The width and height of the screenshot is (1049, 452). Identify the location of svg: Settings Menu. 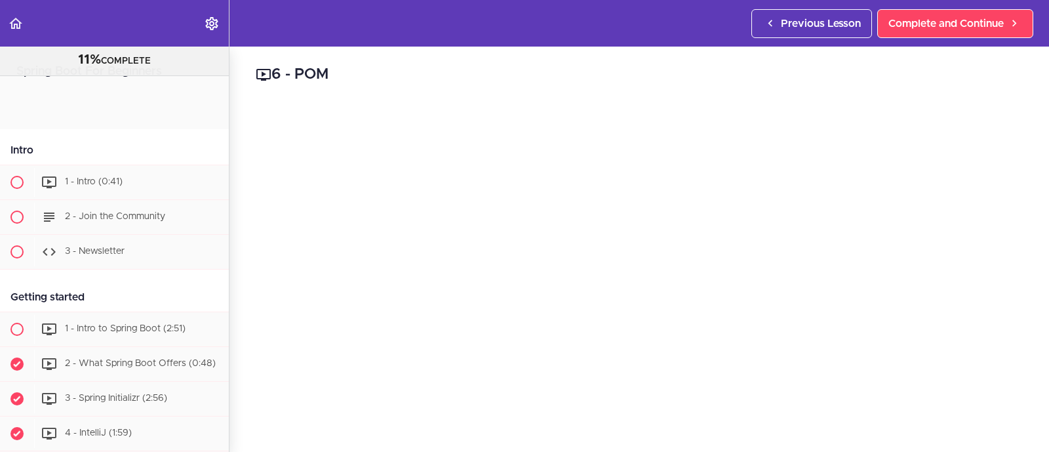
(212, 24).